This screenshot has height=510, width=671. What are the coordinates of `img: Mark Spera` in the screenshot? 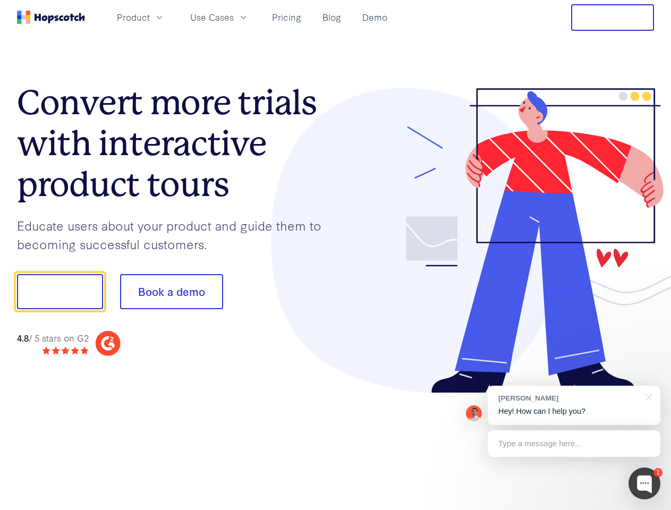 It's located at (474, 413).